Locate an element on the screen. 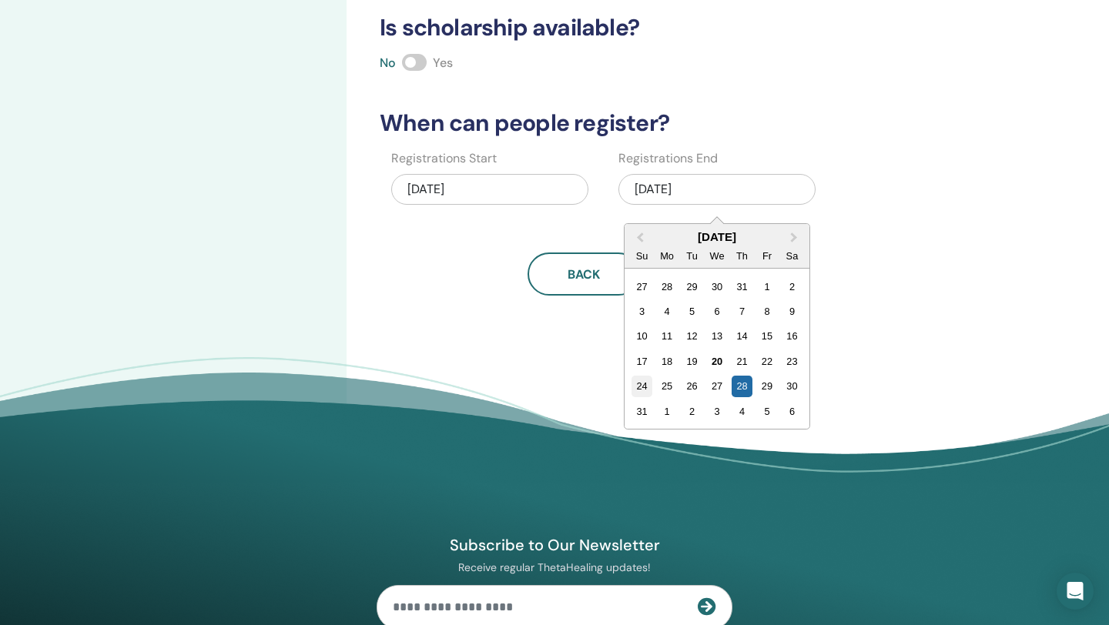 The width and height of the screenshot is (1109, 625). div: Choose Saturday, August 23rd, 2025 is located at coordinates (791, 361).